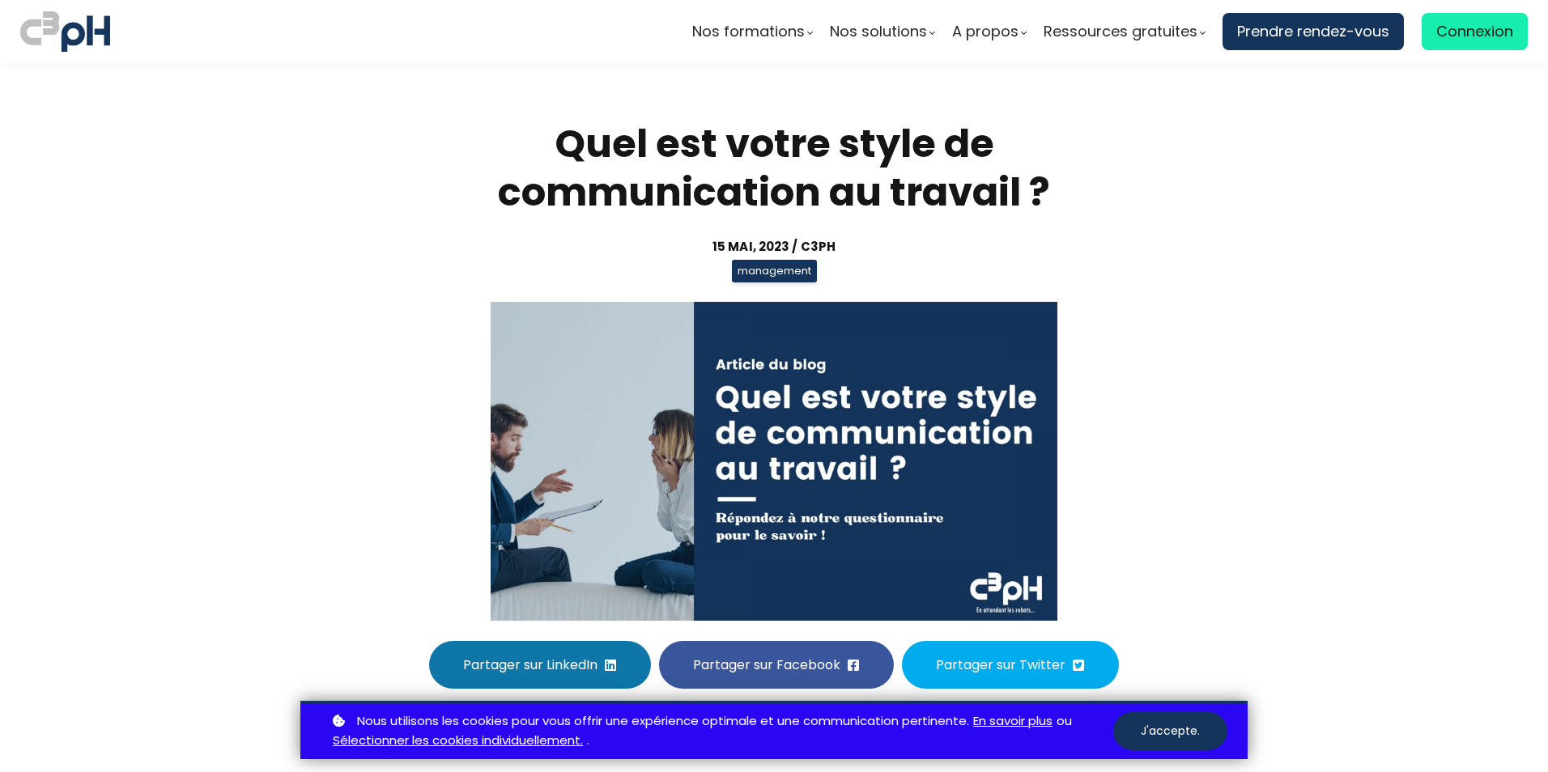 Image resolution: width=1548 pixels, height=772 pixels. I want to click on span: Partager sur Facebook, so click(767, 665).